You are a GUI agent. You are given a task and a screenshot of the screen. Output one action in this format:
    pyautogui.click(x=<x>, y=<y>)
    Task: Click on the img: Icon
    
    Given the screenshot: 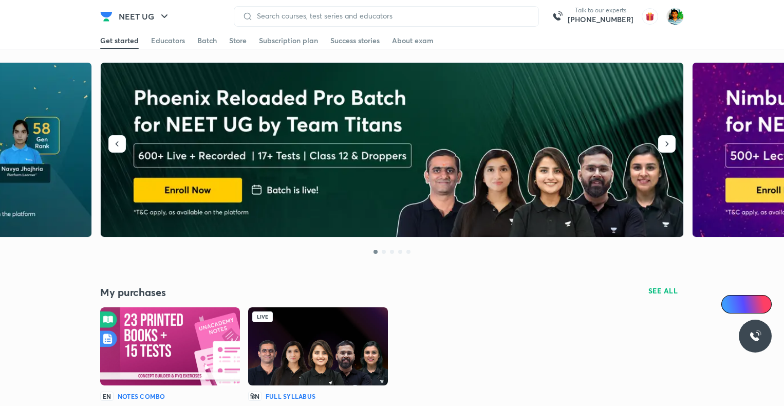 What is the action you would take?
    pyautogui.click(x=732, y=304)
    